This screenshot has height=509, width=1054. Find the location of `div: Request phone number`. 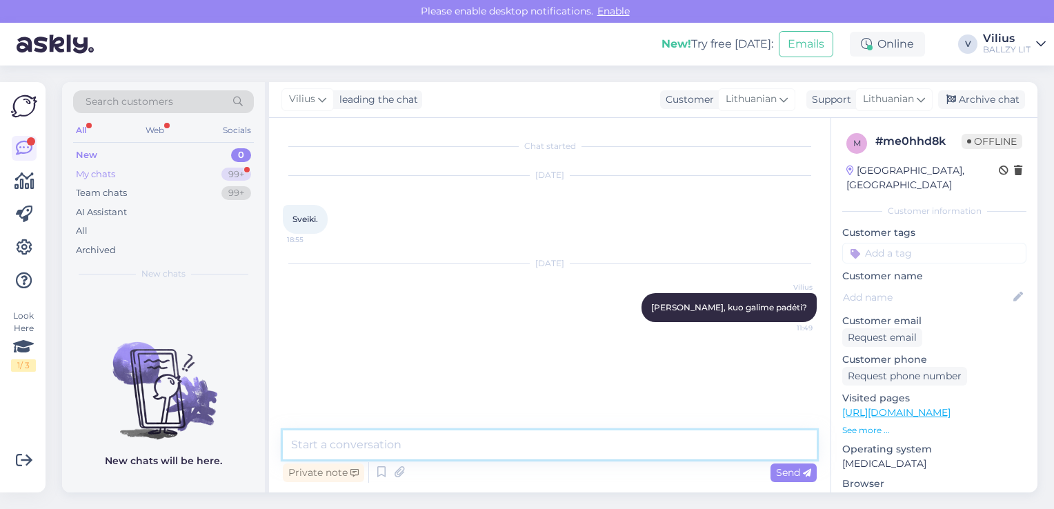

div: Request phone number is located at coordinates (904, 376).